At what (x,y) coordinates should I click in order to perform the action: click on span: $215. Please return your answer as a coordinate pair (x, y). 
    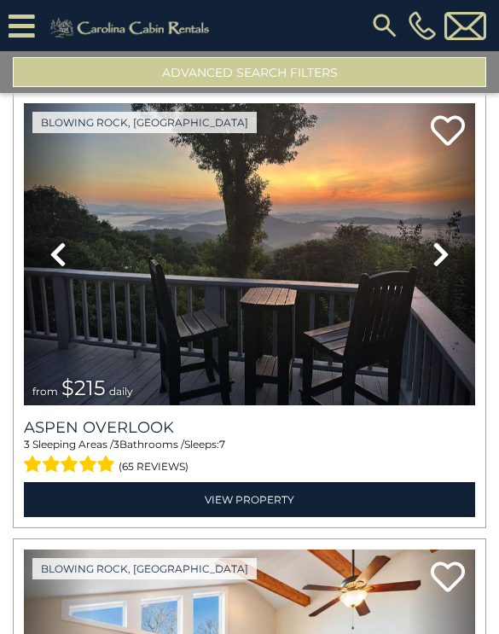
    Looking at the image, I should click on (84, 387).